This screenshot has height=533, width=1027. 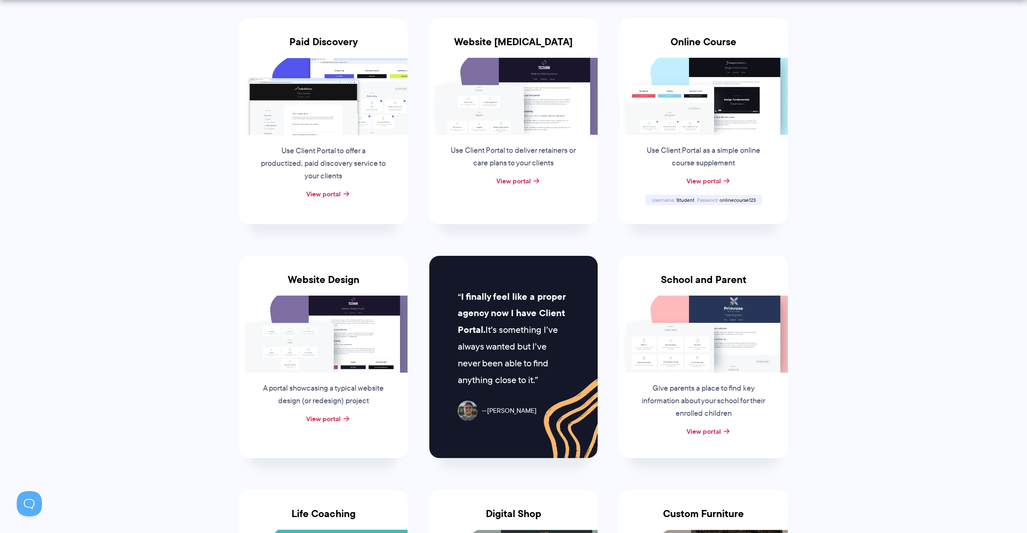 I want to click on h3: Digital Shop, so click(x=513, y=519).